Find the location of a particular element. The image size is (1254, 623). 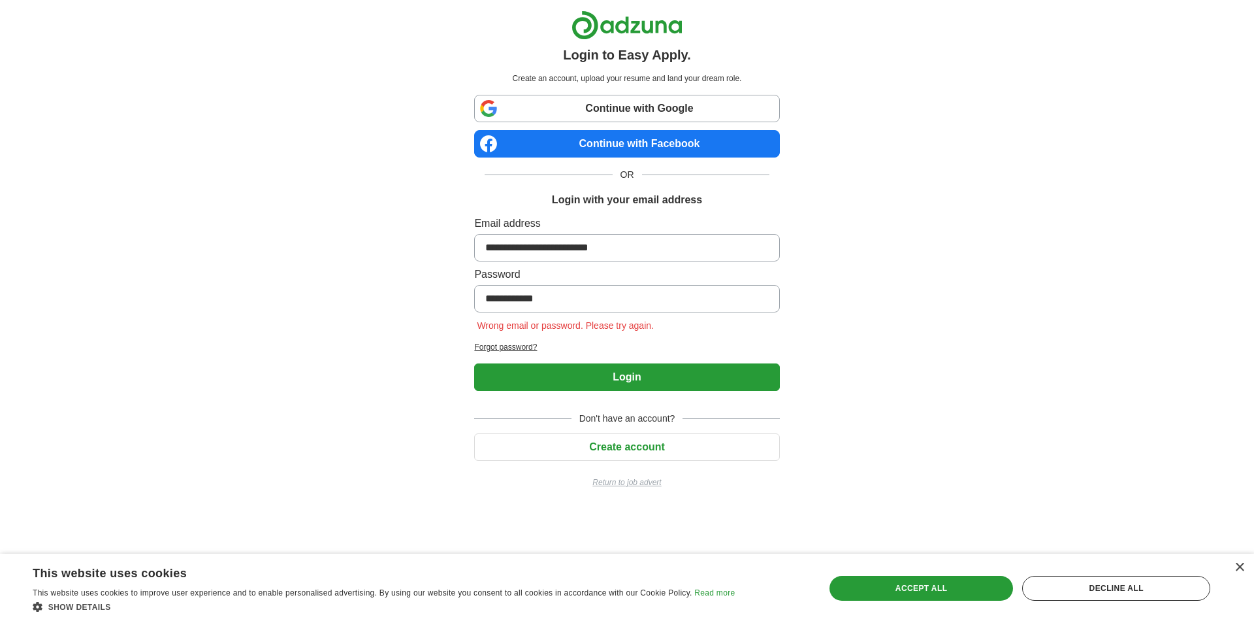

a: Return to job advert is located at coordinates (627, 482).